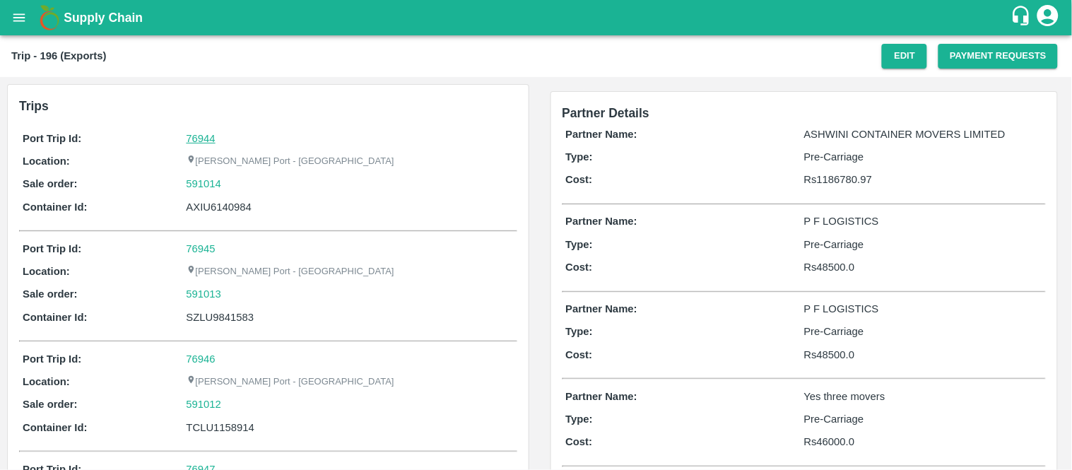 The width and height of the screenshot is (1072, 470). I want to click on button: open drawer, so click(19, 18).